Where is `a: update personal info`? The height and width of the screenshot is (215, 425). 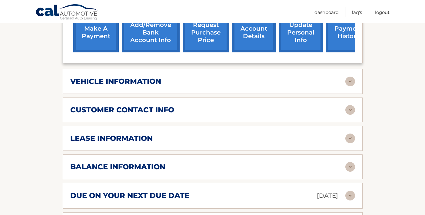
a: update personal info is located at coordinates (301, 32).